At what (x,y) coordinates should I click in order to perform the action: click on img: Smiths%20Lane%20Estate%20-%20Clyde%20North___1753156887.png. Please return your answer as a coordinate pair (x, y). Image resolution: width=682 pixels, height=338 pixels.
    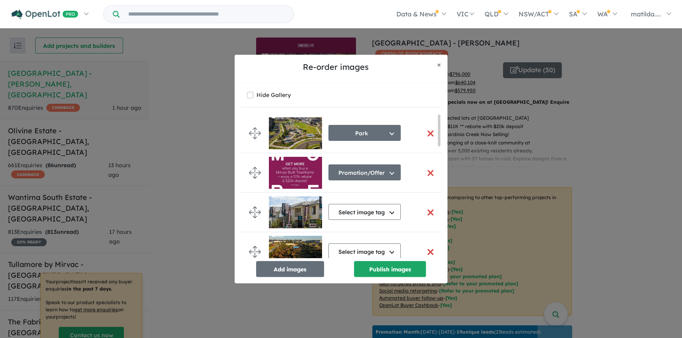
    Looking at the image, I should click on (295, 133).